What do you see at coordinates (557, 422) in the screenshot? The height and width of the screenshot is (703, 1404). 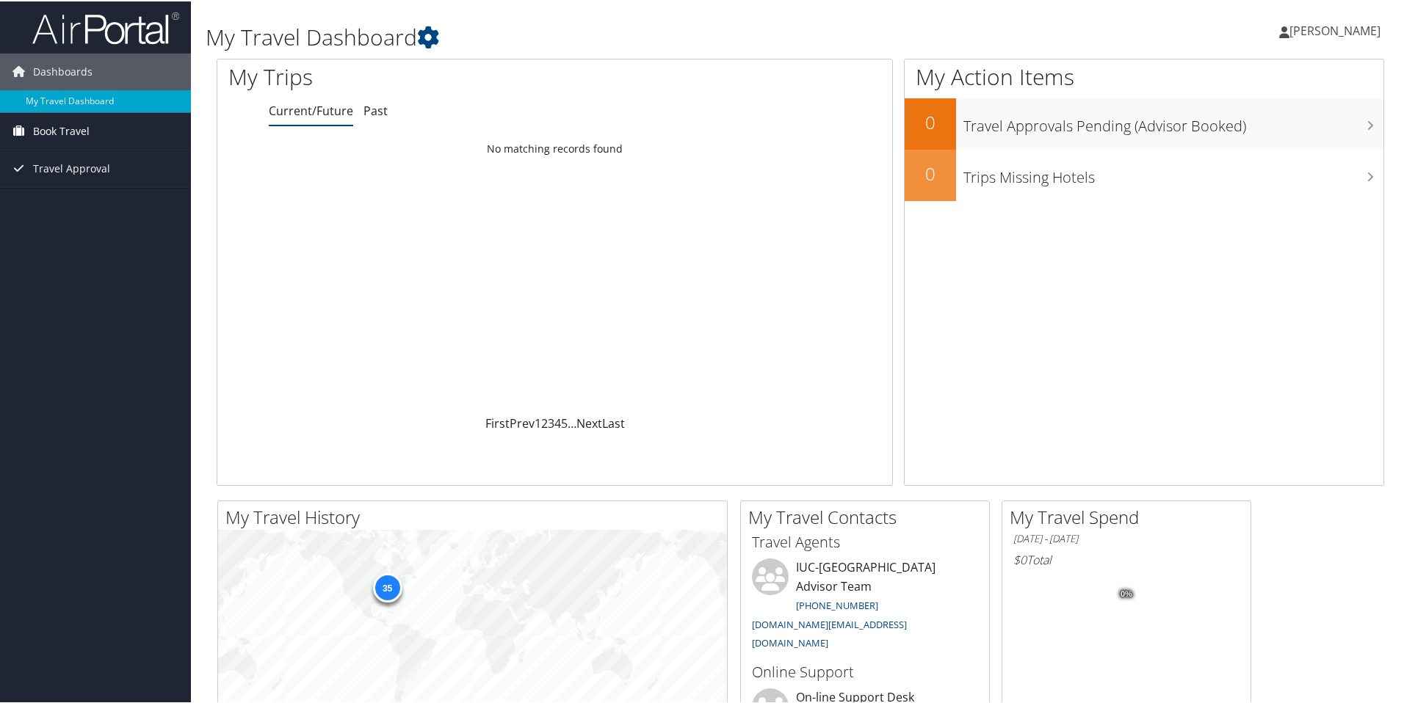 I see `a: 4` at bounding box center [557, 422].